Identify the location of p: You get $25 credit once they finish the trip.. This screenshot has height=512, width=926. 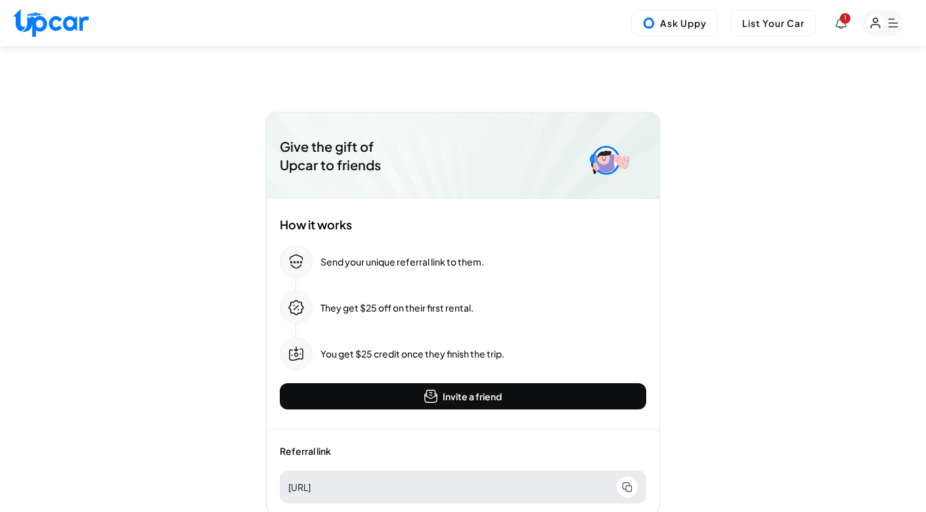
(413, 353).